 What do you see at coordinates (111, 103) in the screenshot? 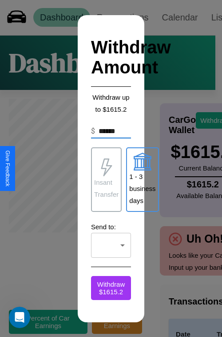
I see `p: Withdraw up to $ 1615.2` at bounding box center [111, 103].